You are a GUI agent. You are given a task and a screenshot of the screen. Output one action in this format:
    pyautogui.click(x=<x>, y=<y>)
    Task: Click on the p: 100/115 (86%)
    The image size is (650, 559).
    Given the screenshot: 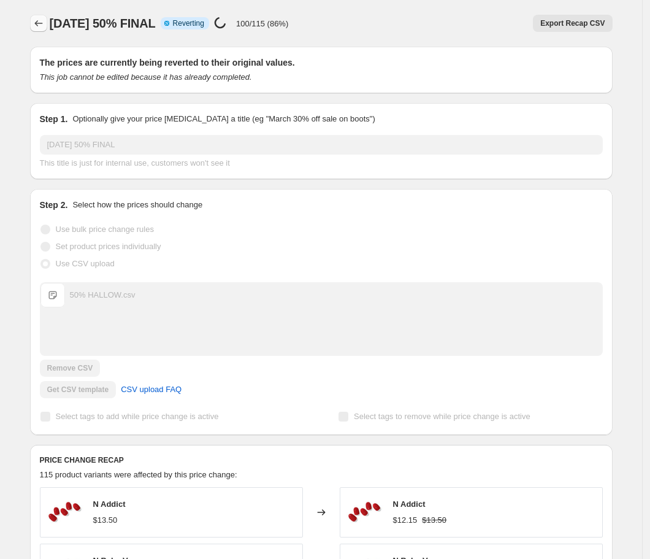 What is the action you would take?
    pyautogui.click(x=262, y=23)
    